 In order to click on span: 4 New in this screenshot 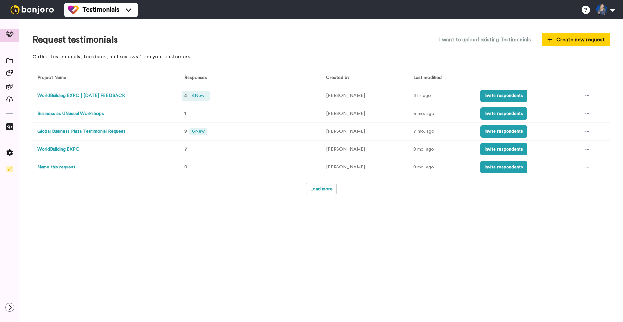, I will do `click(198, 96)`.